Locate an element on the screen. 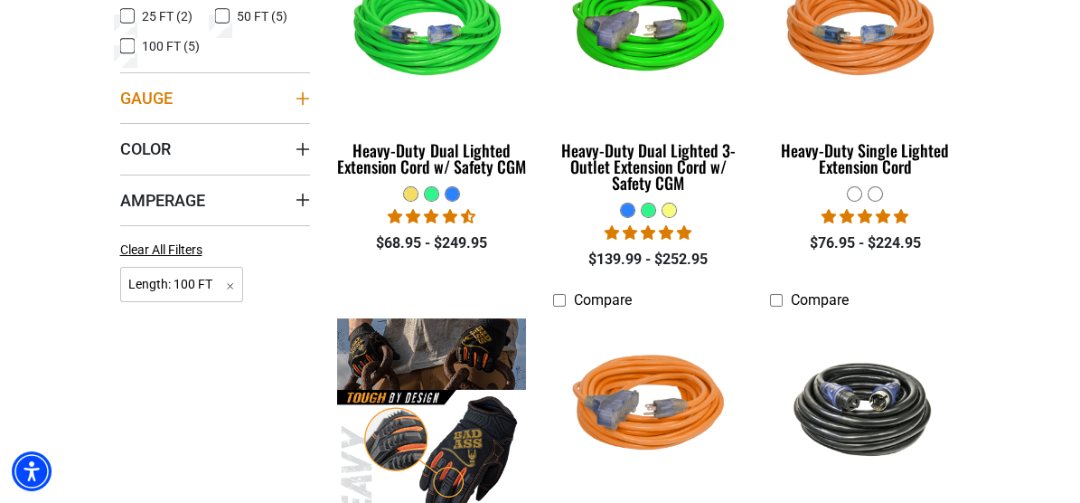  span: 4.92 stars is located at coordinates (648, 232).